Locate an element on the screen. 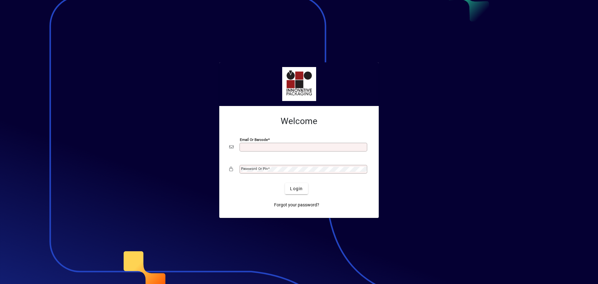  mat-label: Email or Barcode is located at coordinates (254, 140).